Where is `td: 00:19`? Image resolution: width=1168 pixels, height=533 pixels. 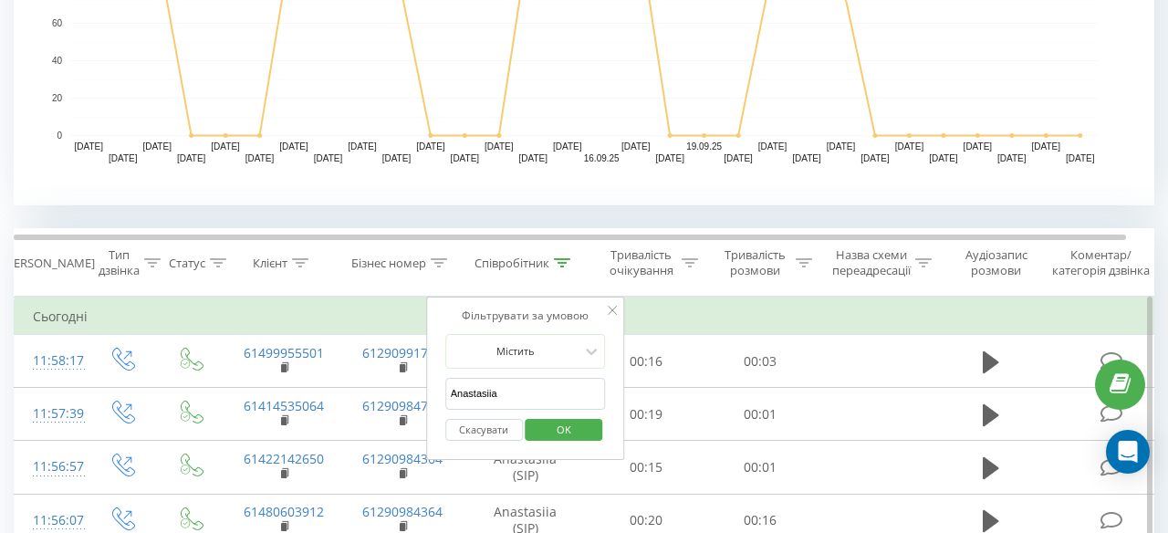 td: 00:19 is located at coordinates (646, 414).